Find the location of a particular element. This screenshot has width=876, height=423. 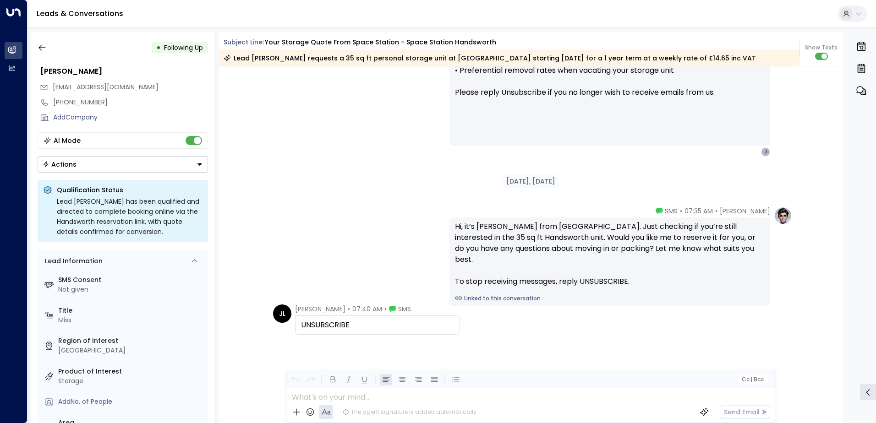

label: Title is located at coordinates (131, 311).